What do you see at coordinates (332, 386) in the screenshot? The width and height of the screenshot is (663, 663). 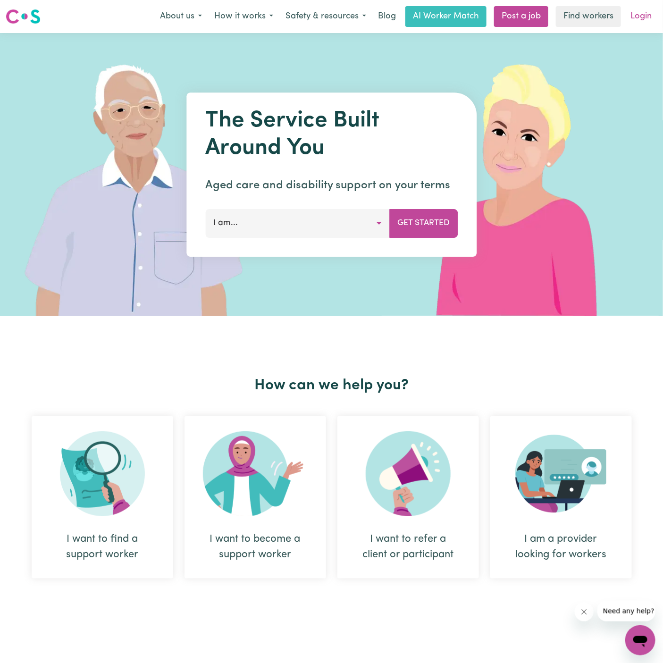 I see `h2: How can we help you?` at bounding box center [332, 386].